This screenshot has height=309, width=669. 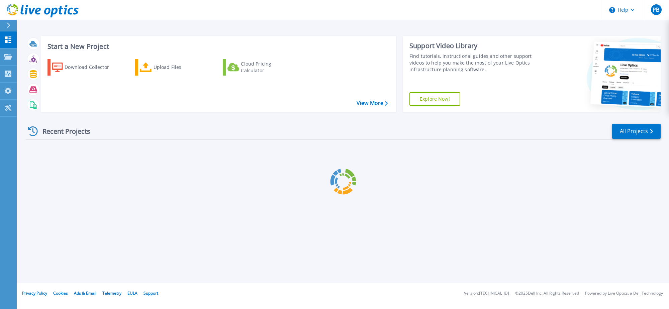 What do you see at coordinates (91, 67) in the screenshot?
I see `div: Download Collector` at bounding box center [91, 67].